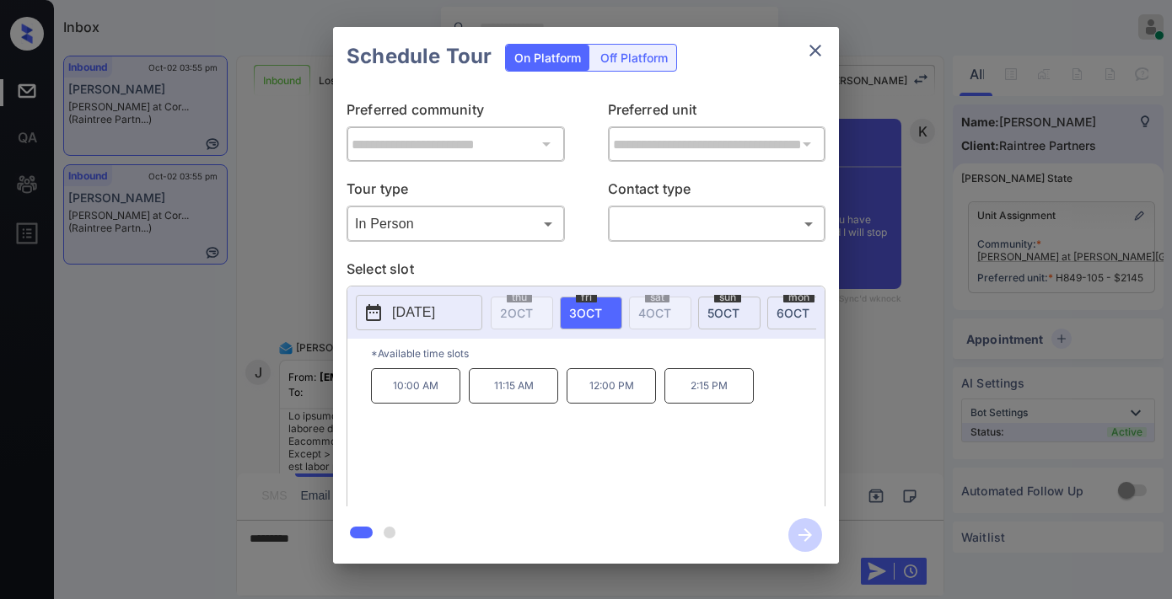 The image size is (1172, 599). Describe the element at coordinates (455, 192) in the screenshot. I see `p: Tour type` at that location.